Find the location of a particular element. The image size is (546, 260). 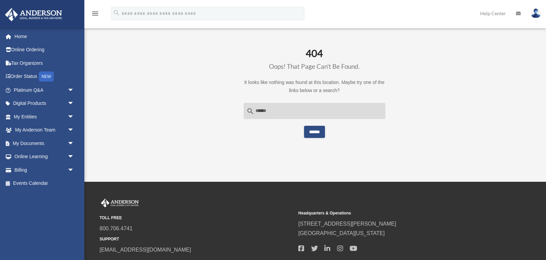

small: TOLL FREE is located at coordinates (196, 218).